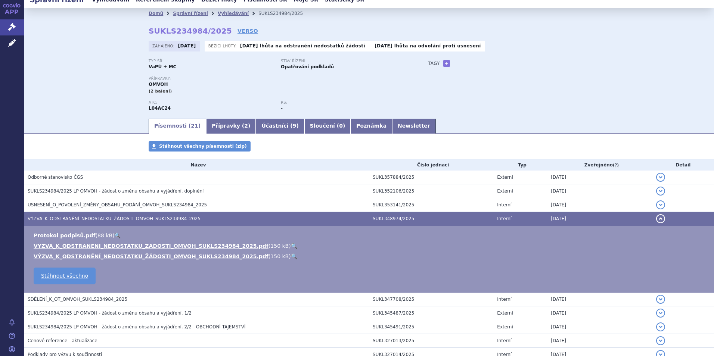  What do you see at coordinates (65, 236) in the screenshot?
I see `a: Protokol podpisů.pdf` at bounding box center [65, 236].